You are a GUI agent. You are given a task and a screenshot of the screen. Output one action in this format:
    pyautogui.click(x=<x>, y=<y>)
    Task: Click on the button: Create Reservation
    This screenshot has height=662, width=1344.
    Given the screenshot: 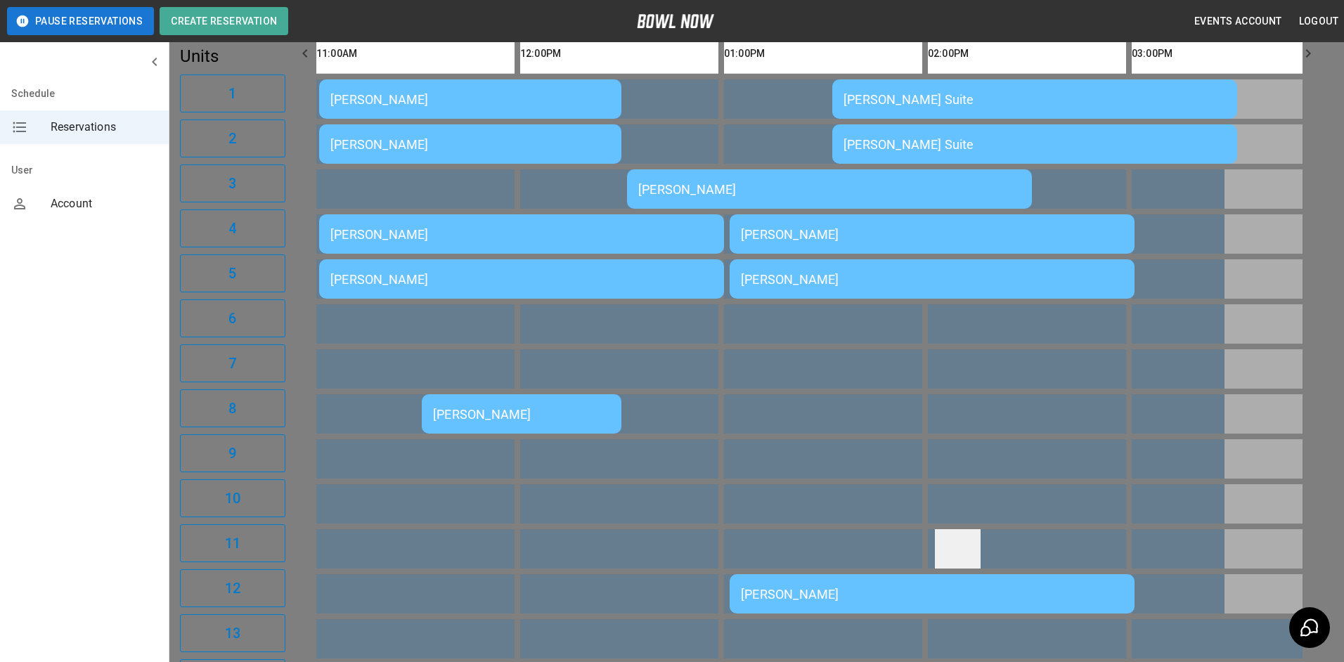 What is the action you would take?
    pyautogui.click(x=223, y=21)
    